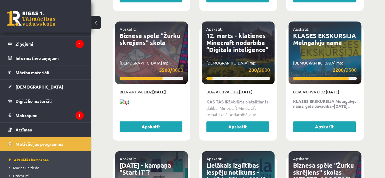 The height and width of the screenshot is (178, 385). I want to click on a: Rīgas 1. Tālmācības vidusskola, so click(31, 18).